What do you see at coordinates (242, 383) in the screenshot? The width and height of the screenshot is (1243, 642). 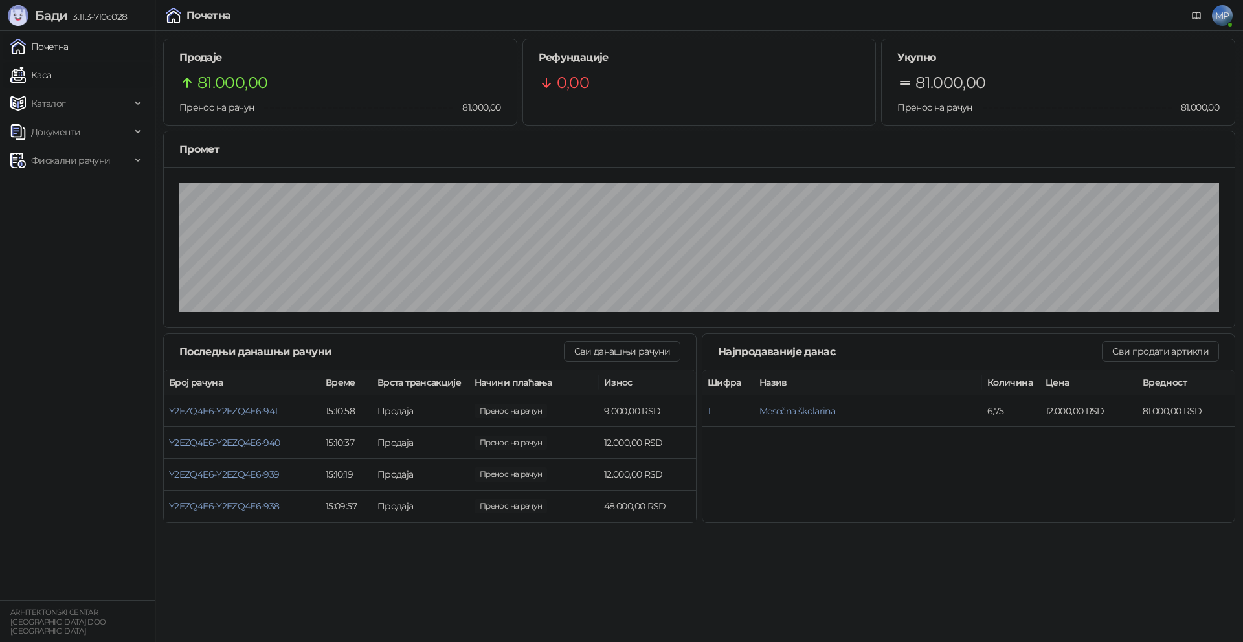 I see `th: Број рачуна` at bounding box center [242, 383].